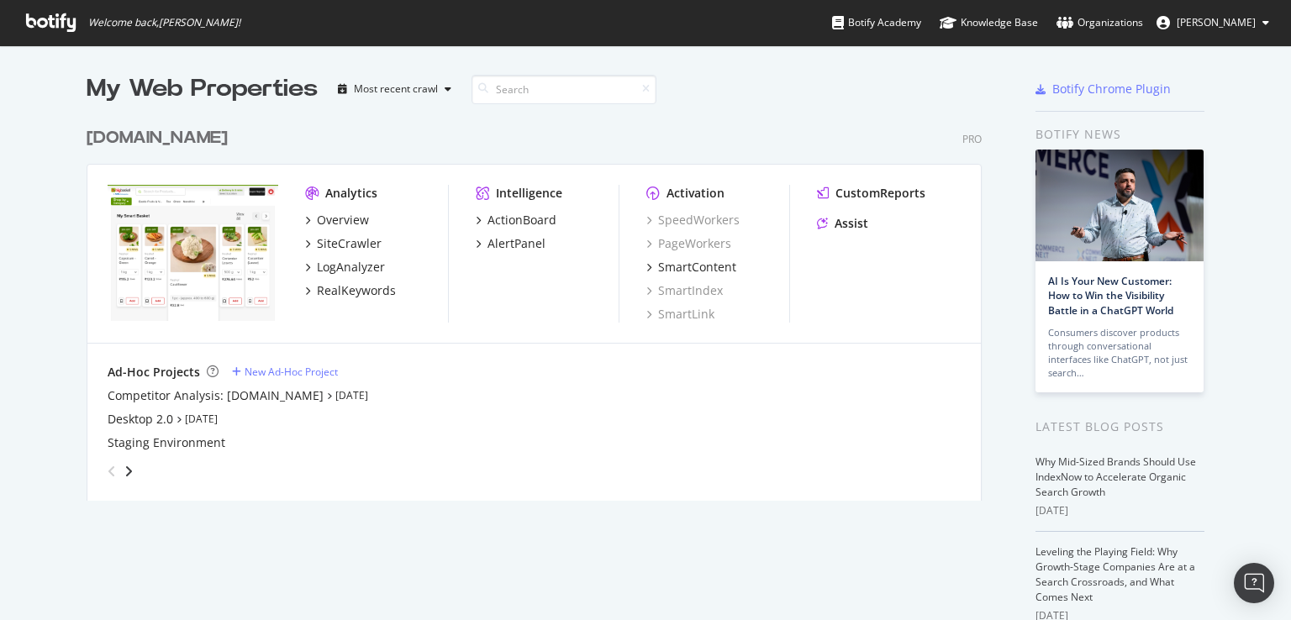 This screenshot has height=620, width=1291. I want to click on div: SpeedWorkers, so click(692, 220).